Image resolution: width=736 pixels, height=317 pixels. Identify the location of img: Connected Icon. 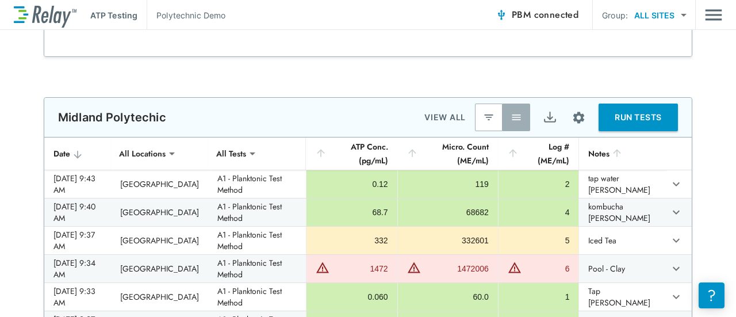
(502, 15).